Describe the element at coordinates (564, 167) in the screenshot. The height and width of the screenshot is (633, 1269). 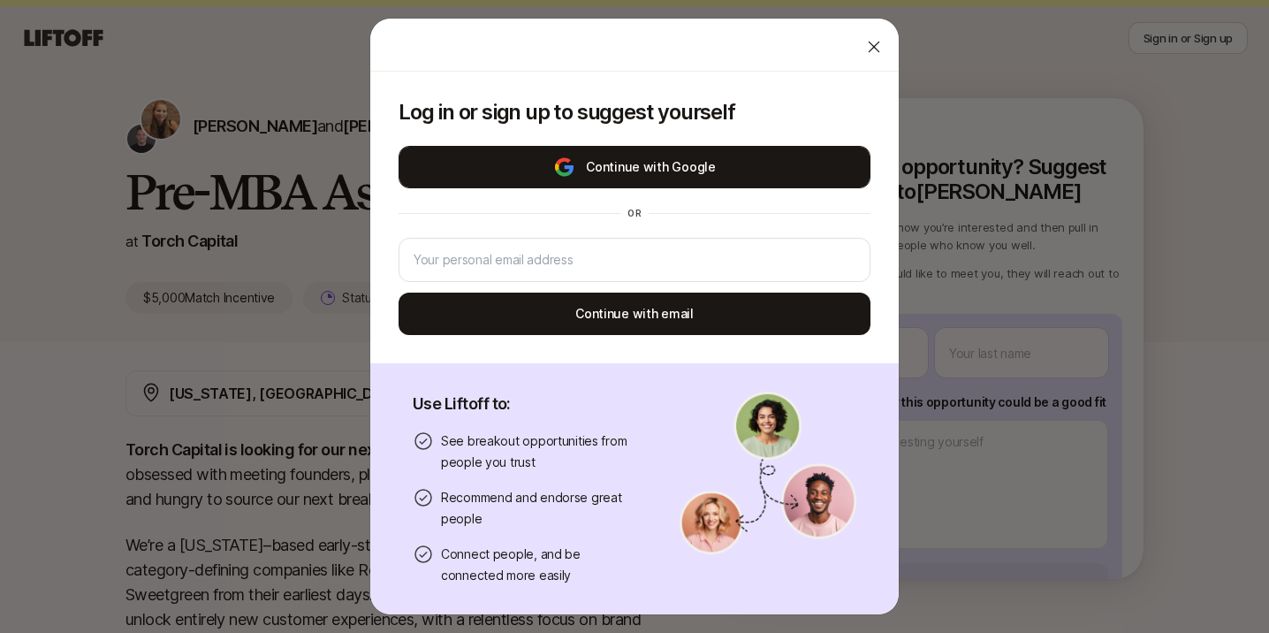
I see `img: google-logo` at that location.